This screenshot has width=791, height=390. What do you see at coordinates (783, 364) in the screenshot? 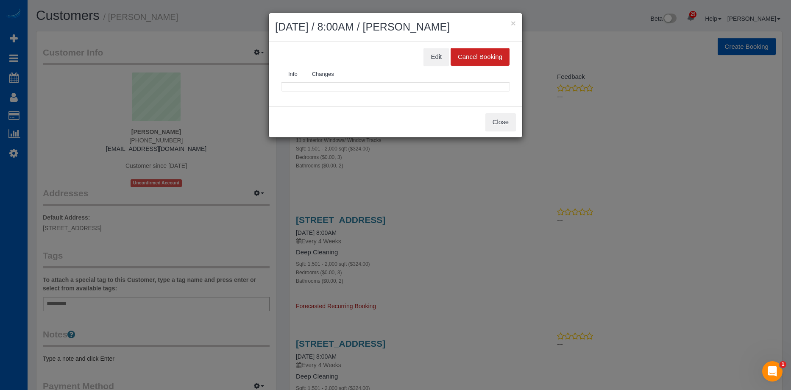
I see `span: 1` at bounding box center [783, 364].